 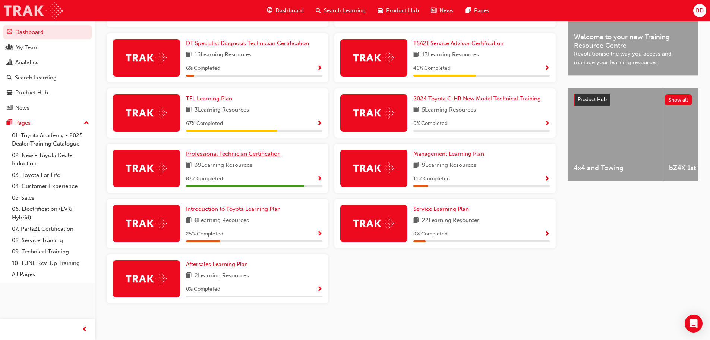 I want to click on a: car-iconProduct Hub, so click(x=398, y=10).